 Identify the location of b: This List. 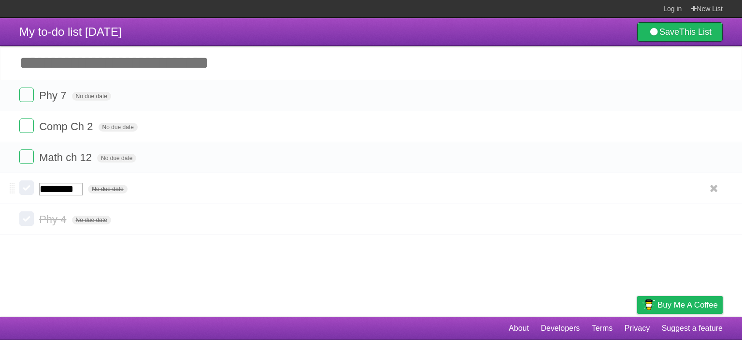
(695, 32).